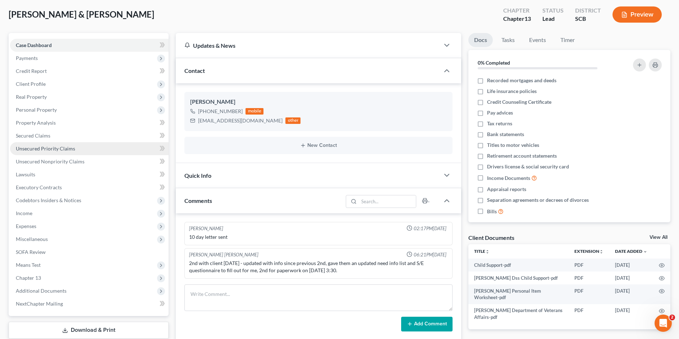 Image resolution: width=679 pixels, height=339 pixels. What do you see at coordinates (89, 175) in the screenshot?
I see `a: Lawsuits` at bounding box center [89, 175].